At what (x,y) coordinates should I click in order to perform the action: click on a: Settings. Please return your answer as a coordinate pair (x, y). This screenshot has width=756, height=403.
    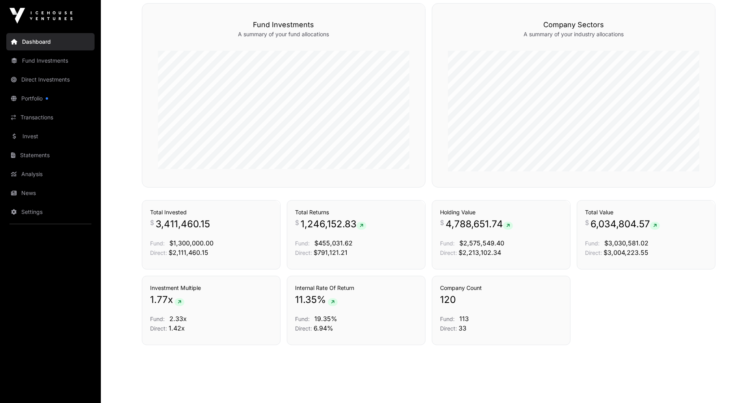
    Looking at the image, I should click on (50, 212).